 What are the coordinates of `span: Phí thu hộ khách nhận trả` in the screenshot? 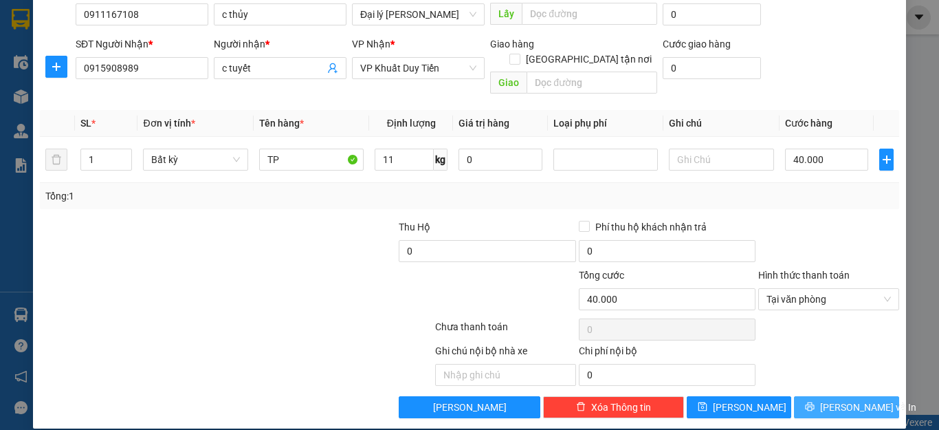 It's located at (651, 227).